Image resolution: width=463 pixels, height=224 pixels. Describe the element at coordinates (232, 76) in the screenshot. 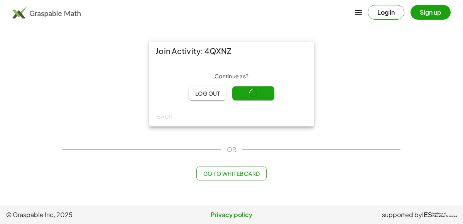

I see `div: Continue as ?` at that location.